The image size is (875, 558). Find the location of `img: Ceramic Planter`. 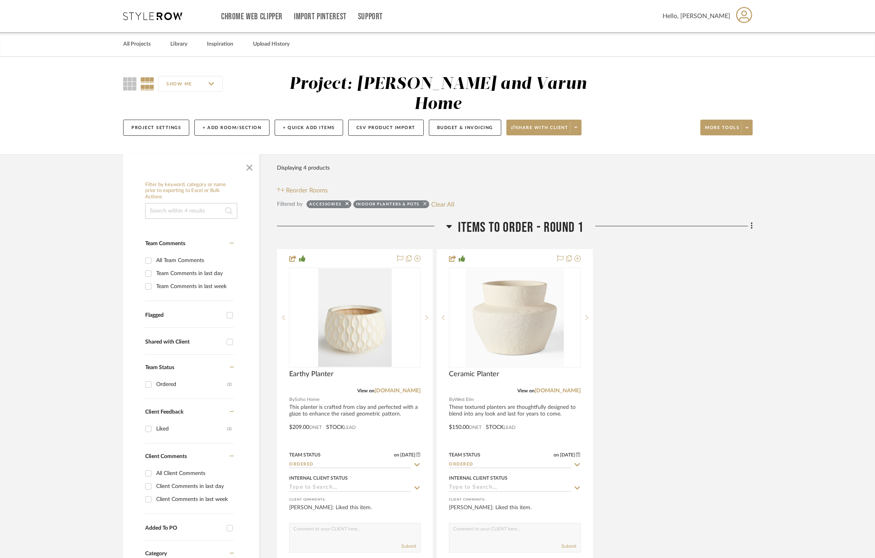

img: Ceramic Planter is located at coordinates (514, 317).